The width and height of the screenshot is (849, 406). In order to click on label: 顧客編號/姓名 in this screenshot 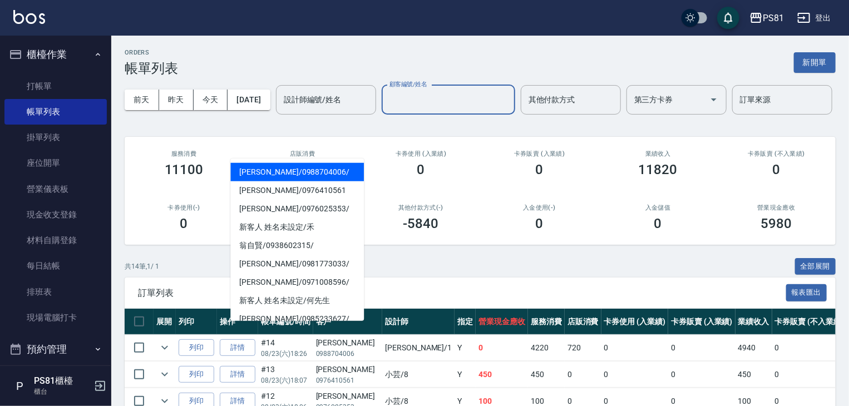, I will do `click(408, 84)`.